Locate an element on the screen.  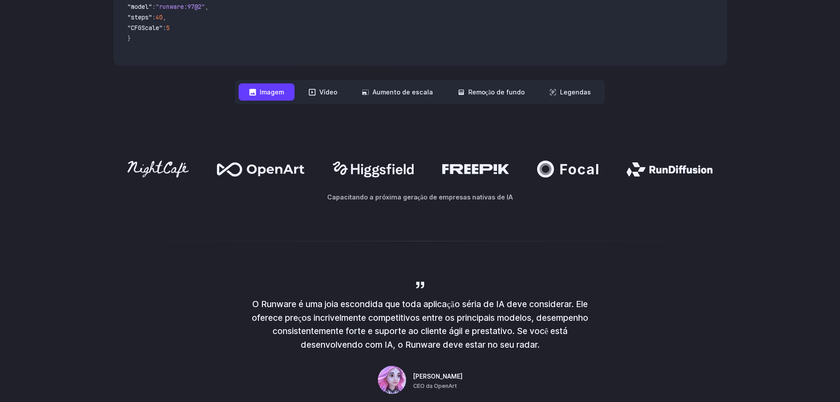
font: Legendas is located at coordinates (575, 92).